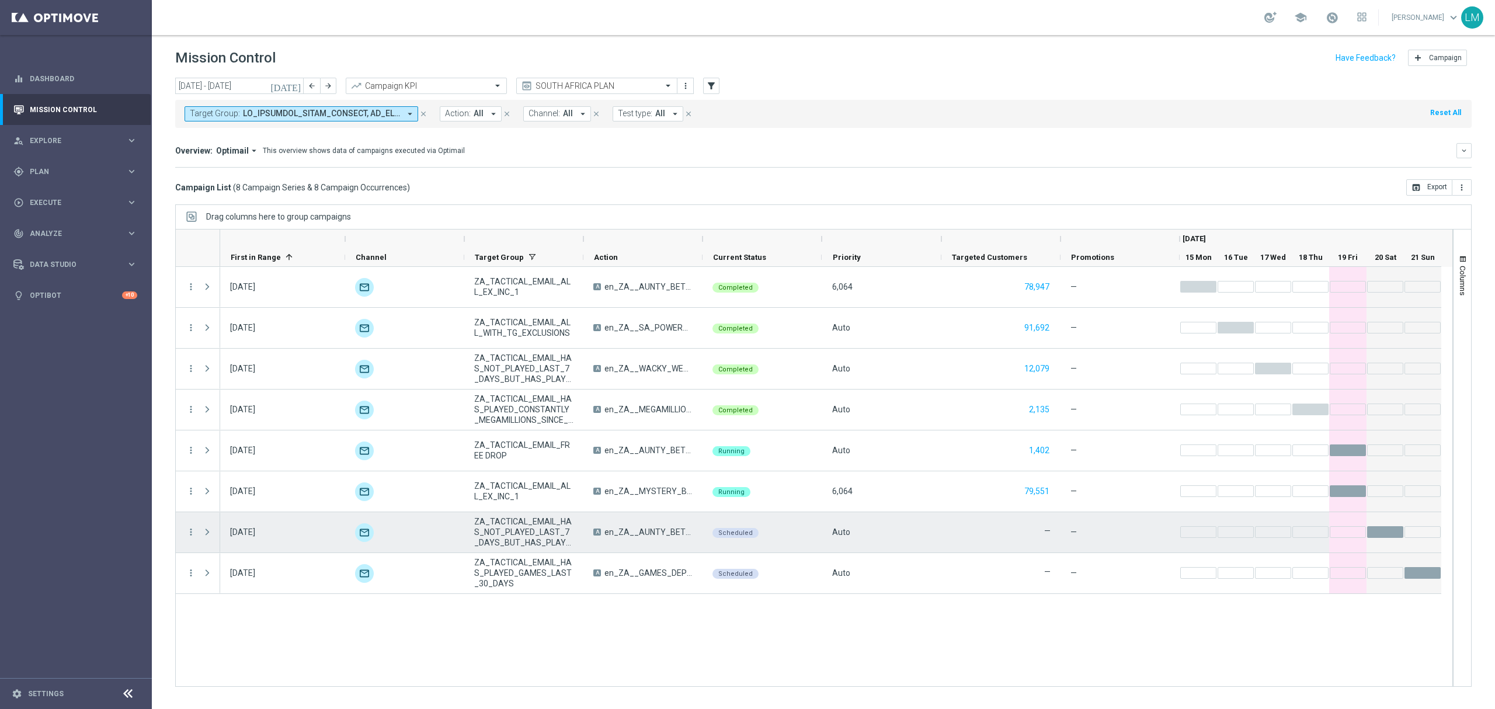  What do you see at coordinates (19, 203) in the screenshot?
I see `i: play_circle_outline` at bounding box center [19, 203].